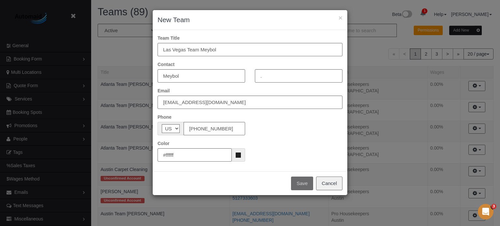  I want to click on h3: New Team, so click(250, 20).